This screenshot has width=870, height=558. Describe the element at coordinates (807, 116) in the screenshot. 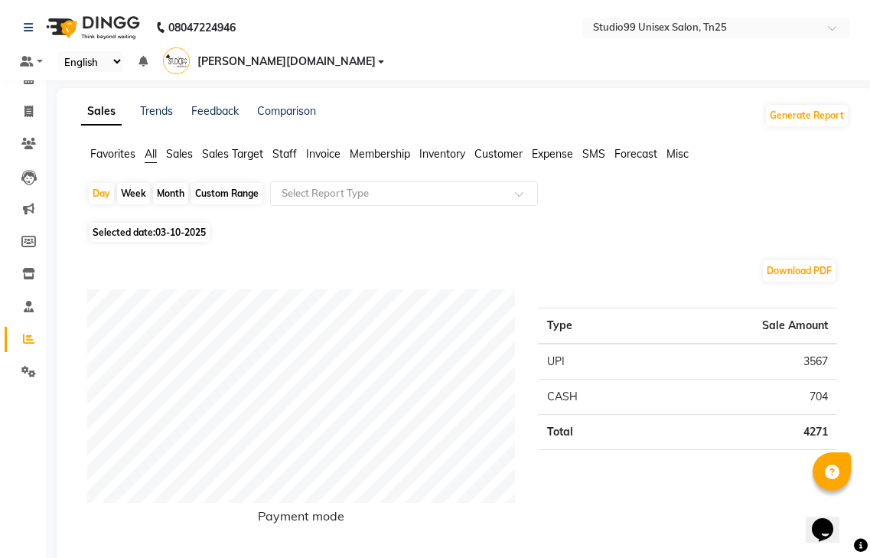

I see `button: Generate Report` at that location.